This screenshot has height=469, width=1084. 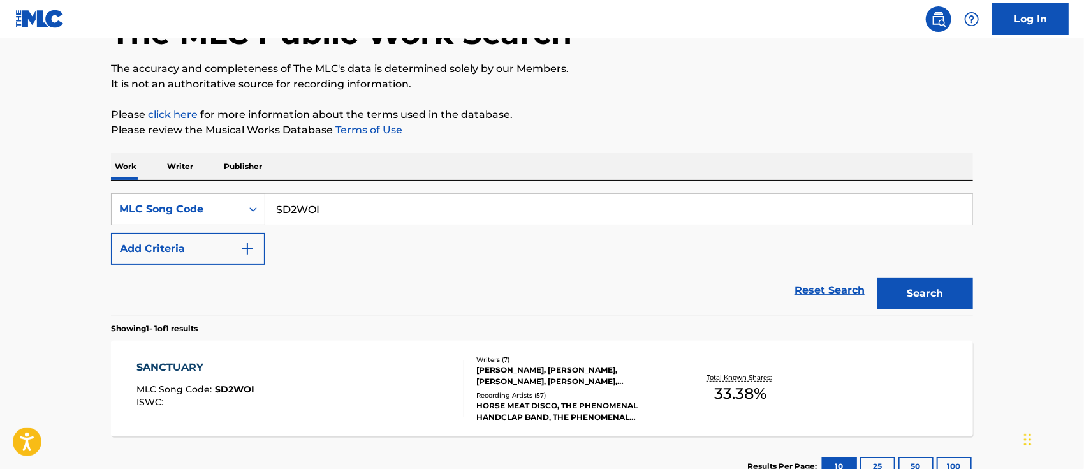 What do you see at coordinates (177, 209) in the screenshot?
I see `div: MLC Song Code` at bounding box center [177, 209].